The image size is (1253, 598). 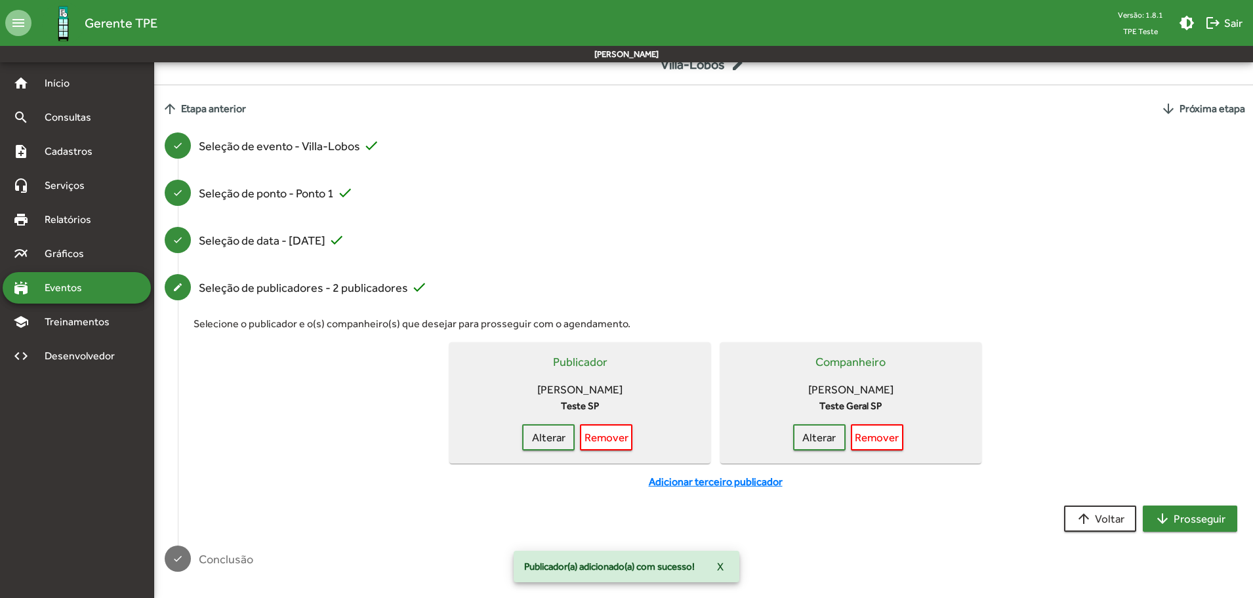 What do you see at coordinates (580, 406) in the screenshot?
I see `small: Teste SP` at bounding box center [580, 406].